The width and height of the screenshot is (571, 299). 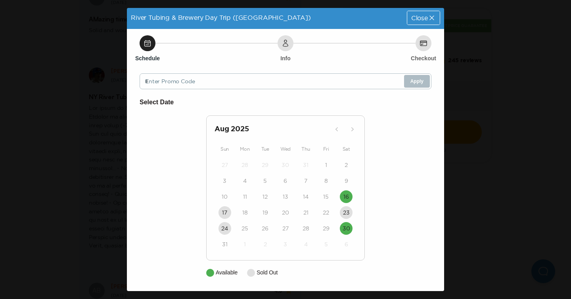 I want to click on button: 22, so click(x=326, y=213).